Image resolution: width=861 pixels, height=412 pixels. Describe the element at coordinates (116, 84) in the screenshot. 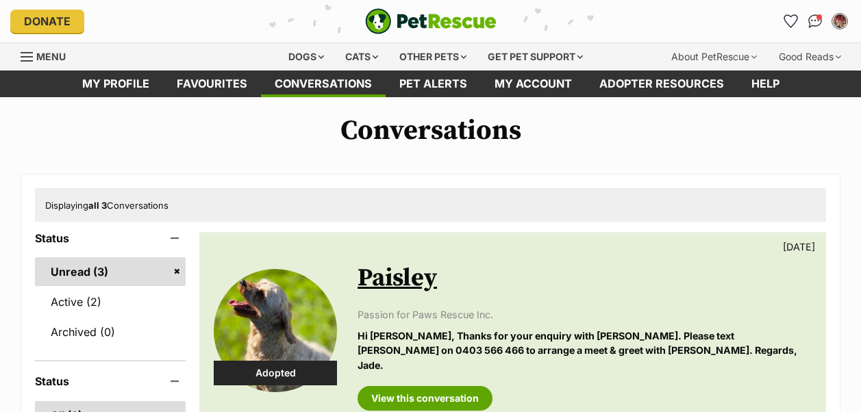

I see `a: My profile` at that location.